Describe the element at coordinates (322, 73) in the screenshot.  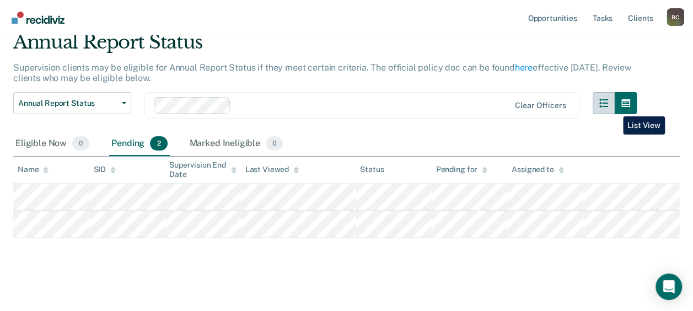
I see `p: Supervision clients may be eligible for Annual Report Status if they meet certain criteria. The o...` at that location.